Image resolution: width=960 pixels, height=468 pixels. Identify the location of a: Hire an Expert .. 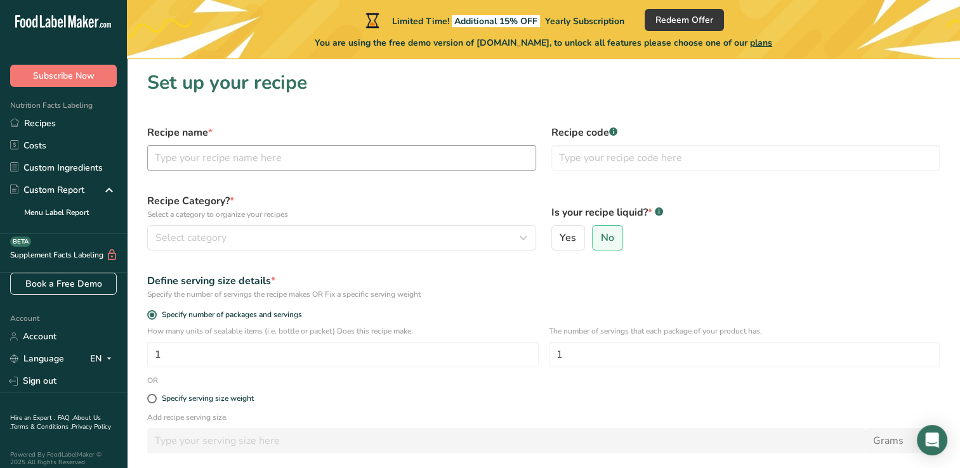
(32, 418).